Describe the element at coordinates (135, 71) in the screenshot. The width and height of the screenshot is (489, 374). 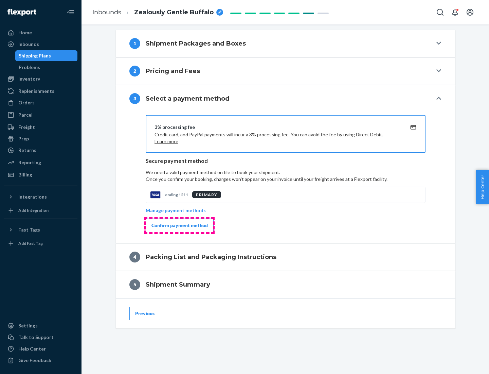
I see `div: 2` at that location.